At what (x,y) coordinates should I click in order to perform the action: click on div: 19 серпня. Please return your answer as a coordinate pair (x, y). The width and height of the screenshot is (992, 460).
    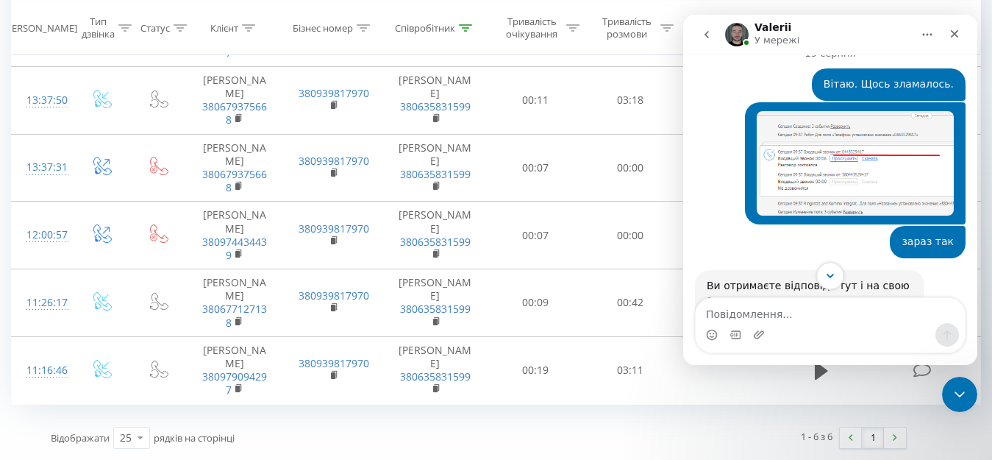
    Looking at the image, I should click on (147, 43).